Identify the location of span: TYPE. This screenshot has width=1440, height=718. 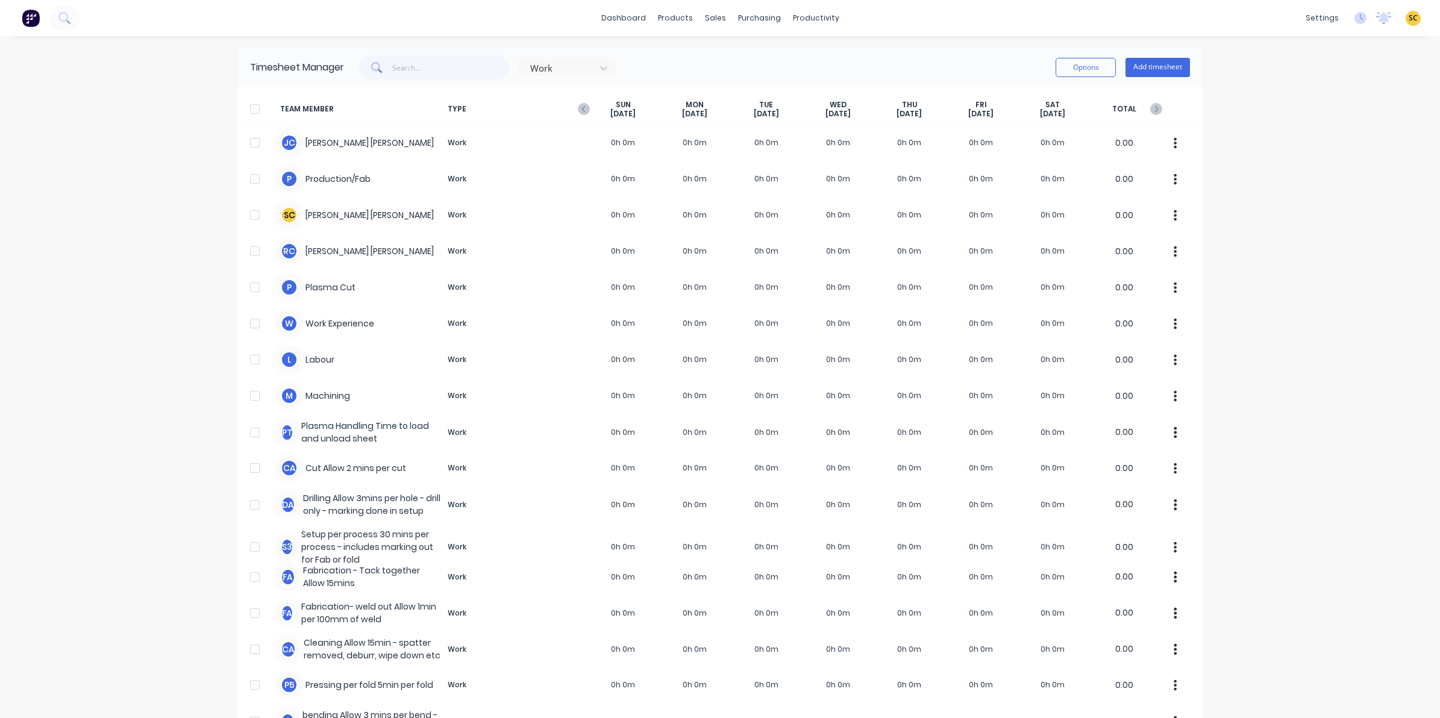
(515, 109).